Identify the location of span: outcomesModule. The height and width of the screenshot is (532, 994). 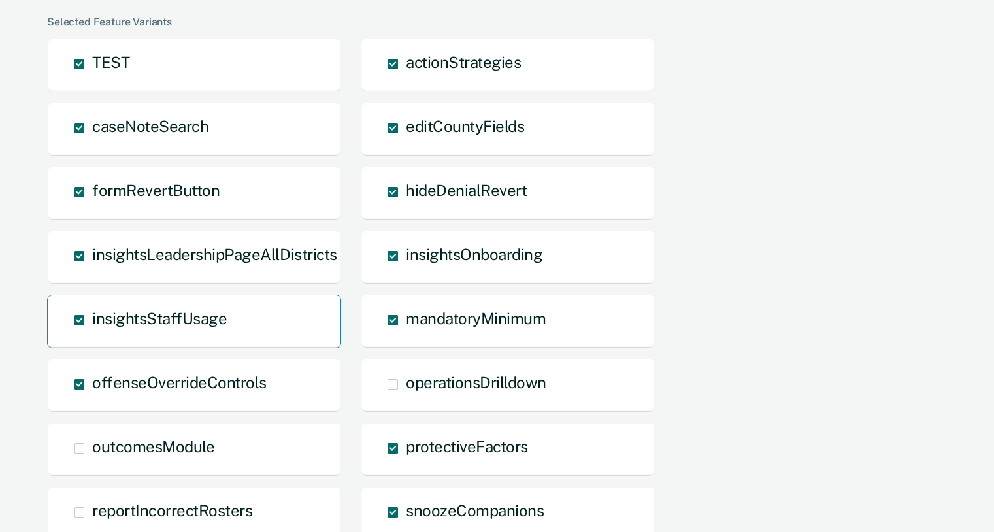
(153, 446).